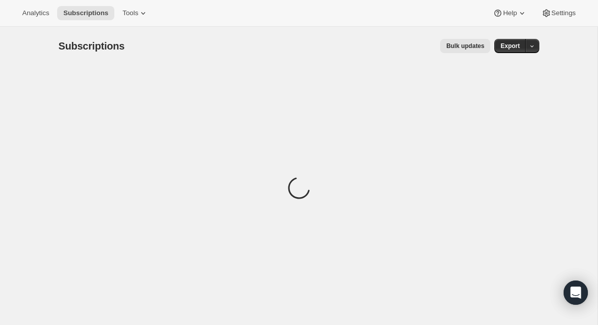 The image size is (598, 325). Describe the element at coordinates (509, 13) in the screenshot. I see `span: Help` at that location.